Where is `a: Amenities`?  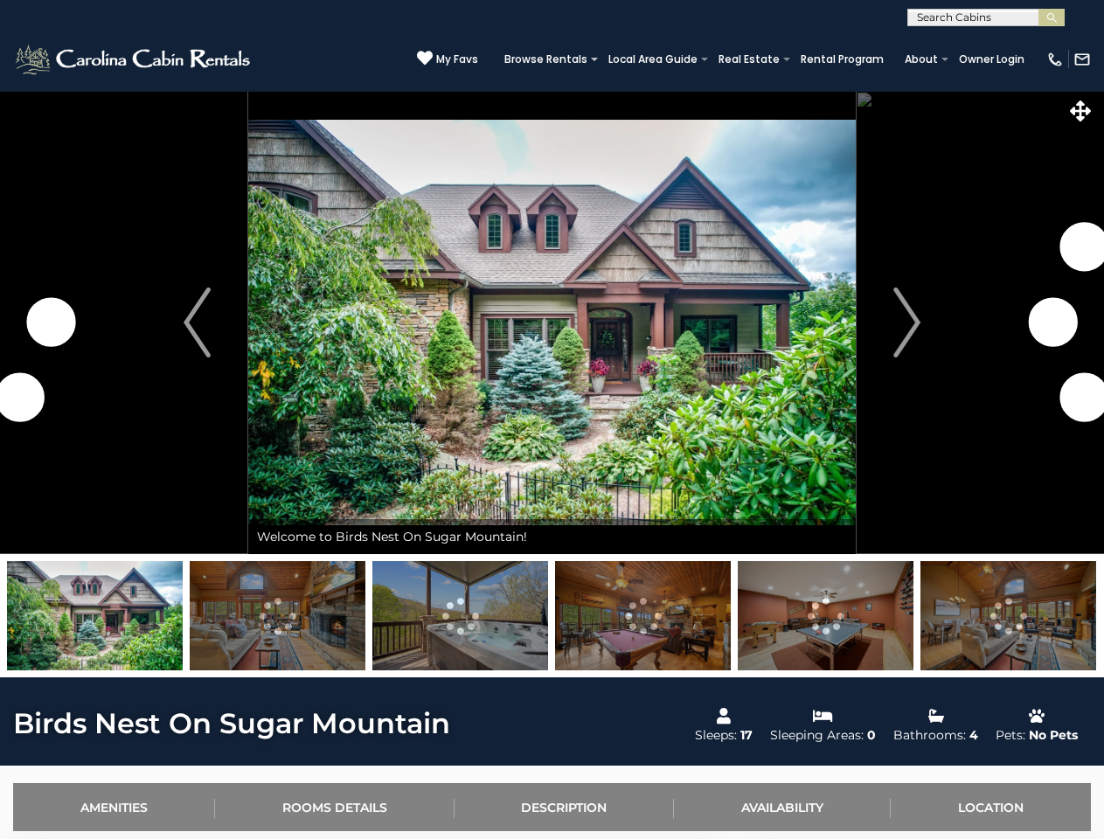 a: Amenities is located at coordinates (114, 807).